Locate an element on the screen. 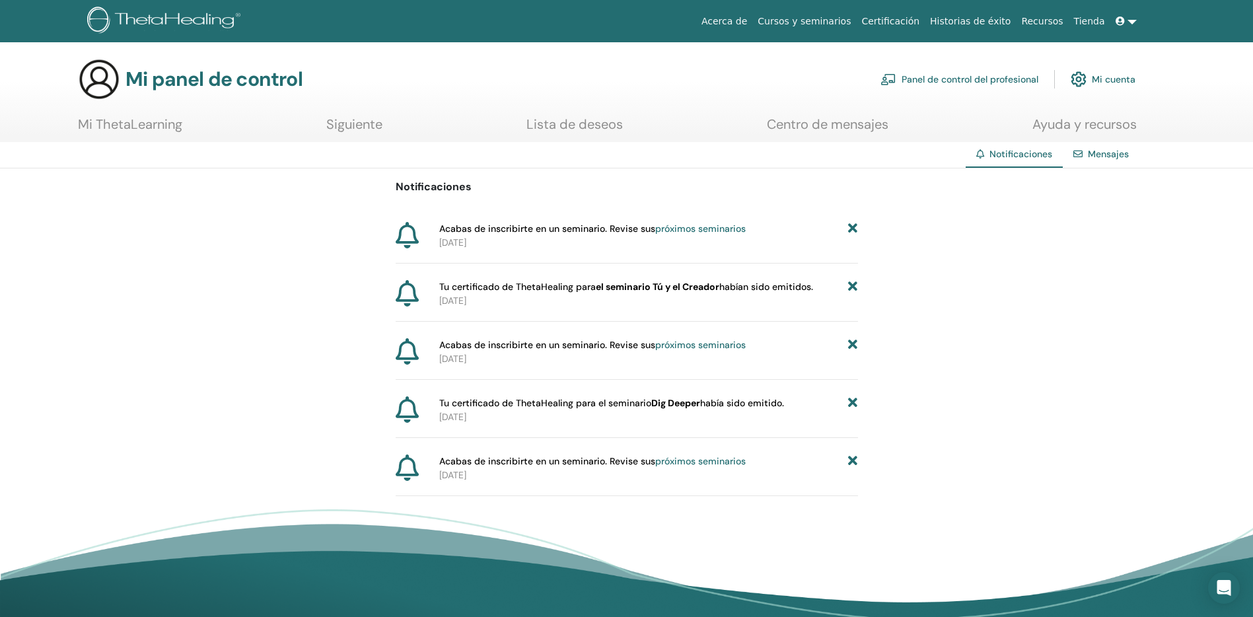 This screenshot has width=1253, height=617. a: Acerca de is located at coordinates (724, 21).